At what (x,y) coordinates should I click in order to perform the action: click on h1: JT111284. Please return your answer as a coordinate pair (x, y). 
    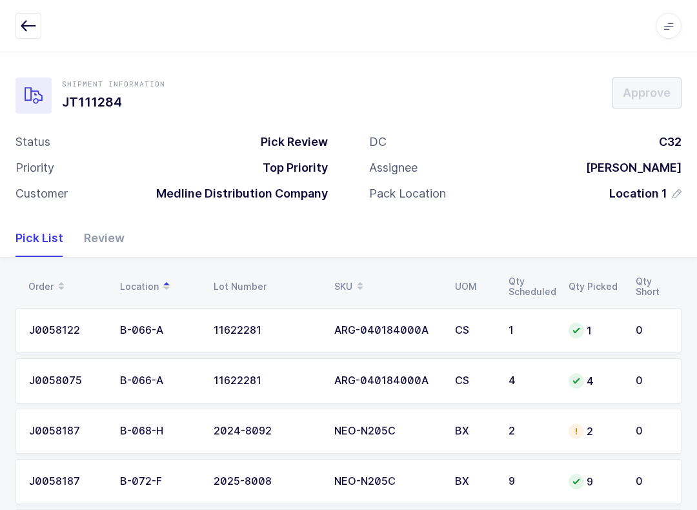
    Looking at the image, I should click on (114, 102).